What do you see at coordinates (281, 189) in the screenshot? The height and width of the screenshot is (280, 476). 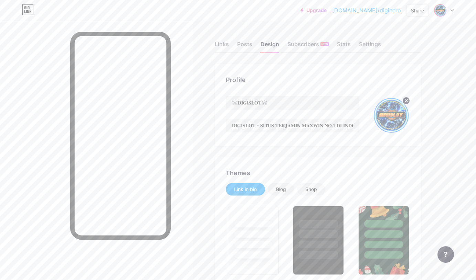 I see `div: Blog` at bounding box center [281, 189].